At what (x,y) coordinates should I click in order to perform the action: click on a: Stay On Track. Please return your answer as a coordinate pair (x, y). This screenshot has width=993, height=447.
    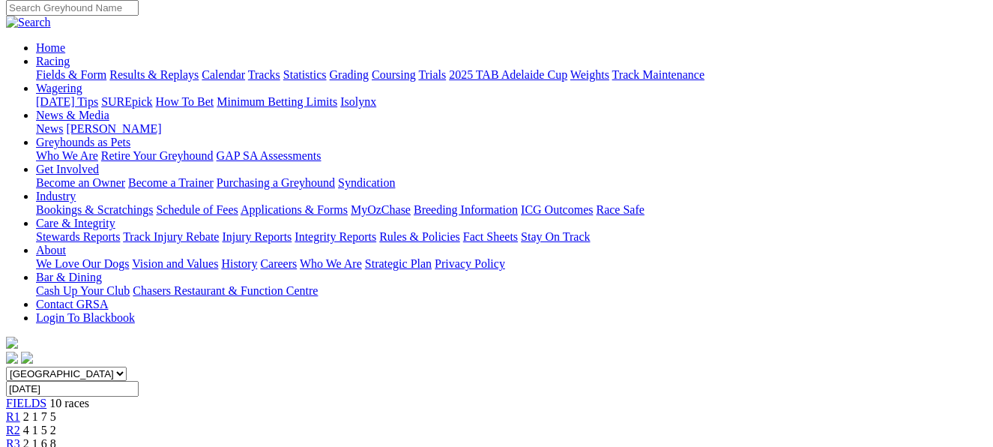
    Looking at the image, I should click on (556, 236).